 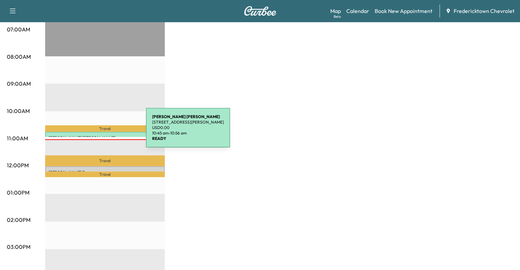 I want to click on p: 09:00AM, so click(x=19, y=84).